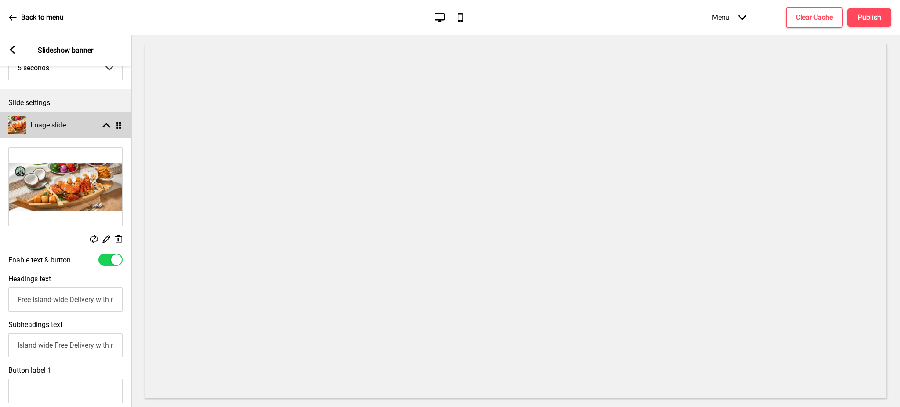 The height and width of the screenshot is (407, 900). What do you see at coordinates (29, 279) in the screenshot?
I see `label: Headings text` at bounding box center [29, 279].